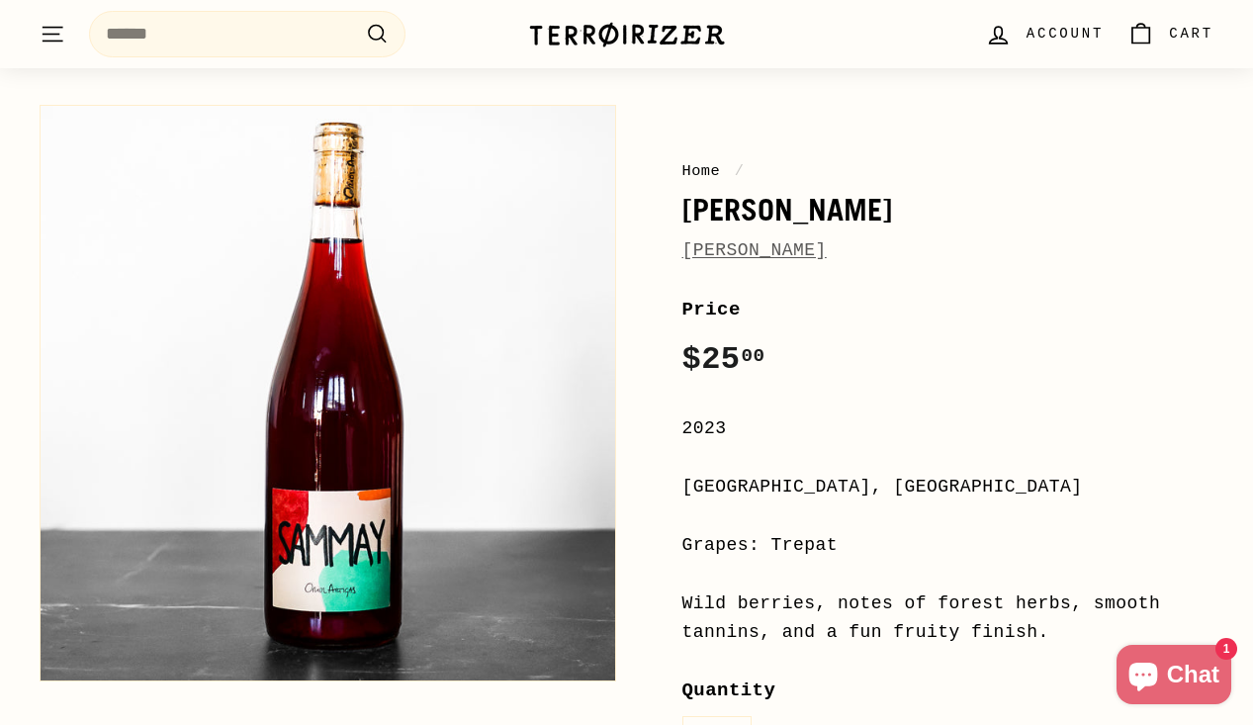  Describe the element at coordinates (724, 359) in the screenshot. I see `span: $25` at that location.